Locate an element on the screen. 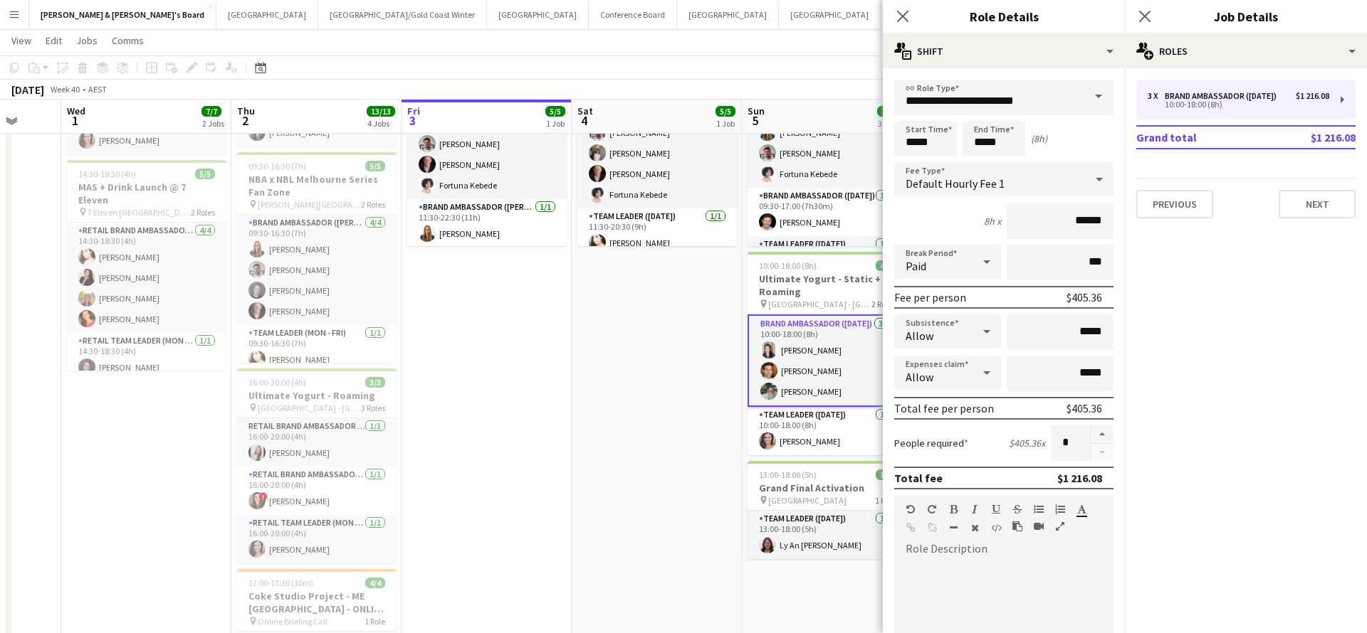 This screenshot has width=1367, height=633. button: Text Color is located at coordinates (1081, 510).